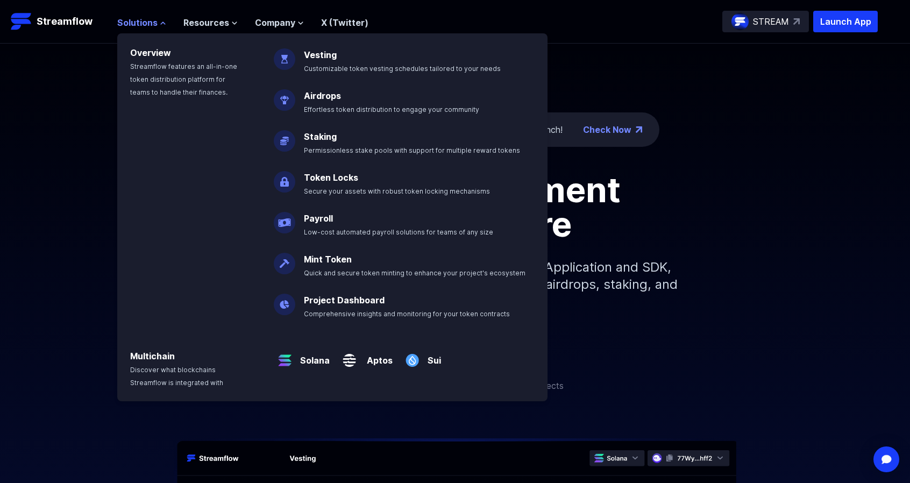 This screenshot has height=483, width=910. What do you see at coordinates (284, 356) in the screenshot?
I see `img: Solana` at bounding box center [284, 356].